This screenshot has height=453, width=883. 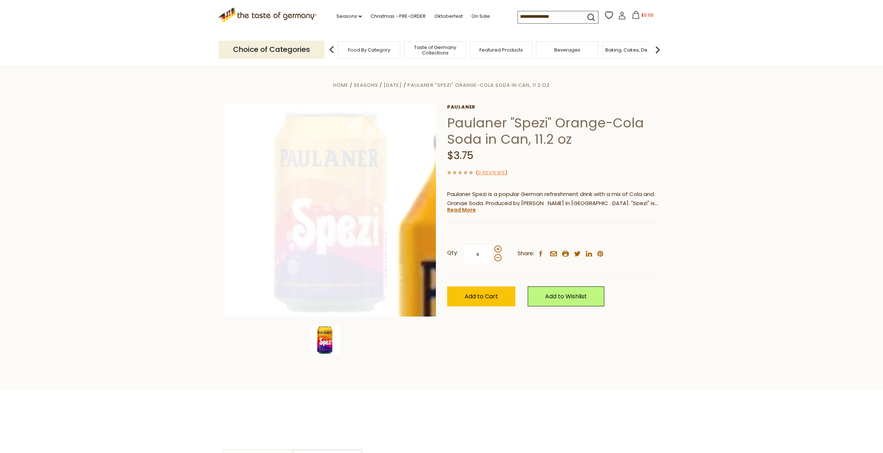 I want to click on a: On Sale, so click(x=481, y=16).